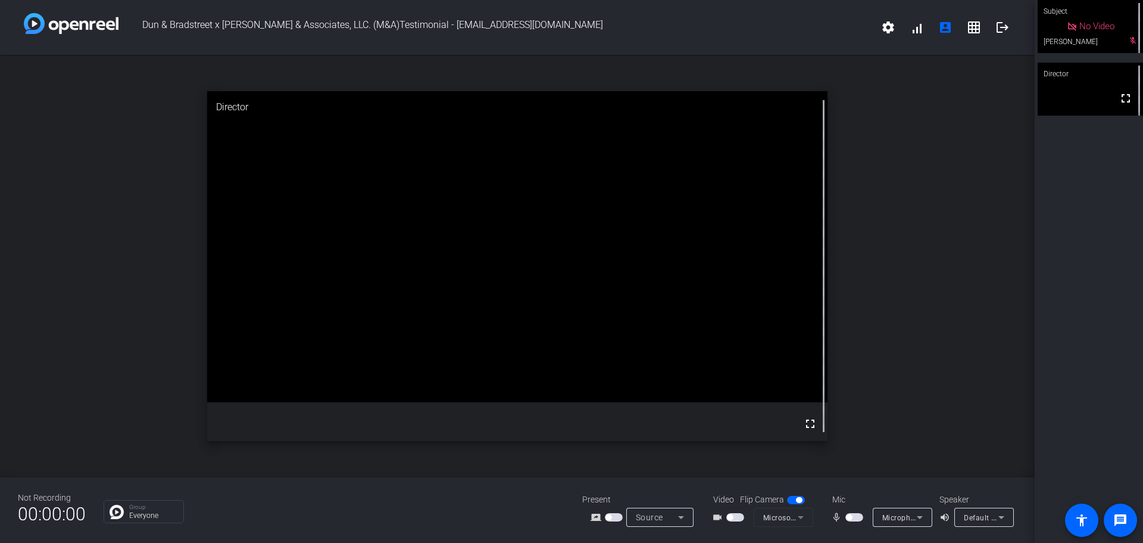  I want to click on div: Mic, so click(880, 499).